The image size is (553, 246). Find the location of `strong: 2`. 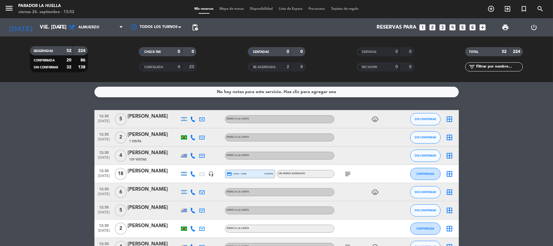

strong: 2 is located at coordinates (288, 67).